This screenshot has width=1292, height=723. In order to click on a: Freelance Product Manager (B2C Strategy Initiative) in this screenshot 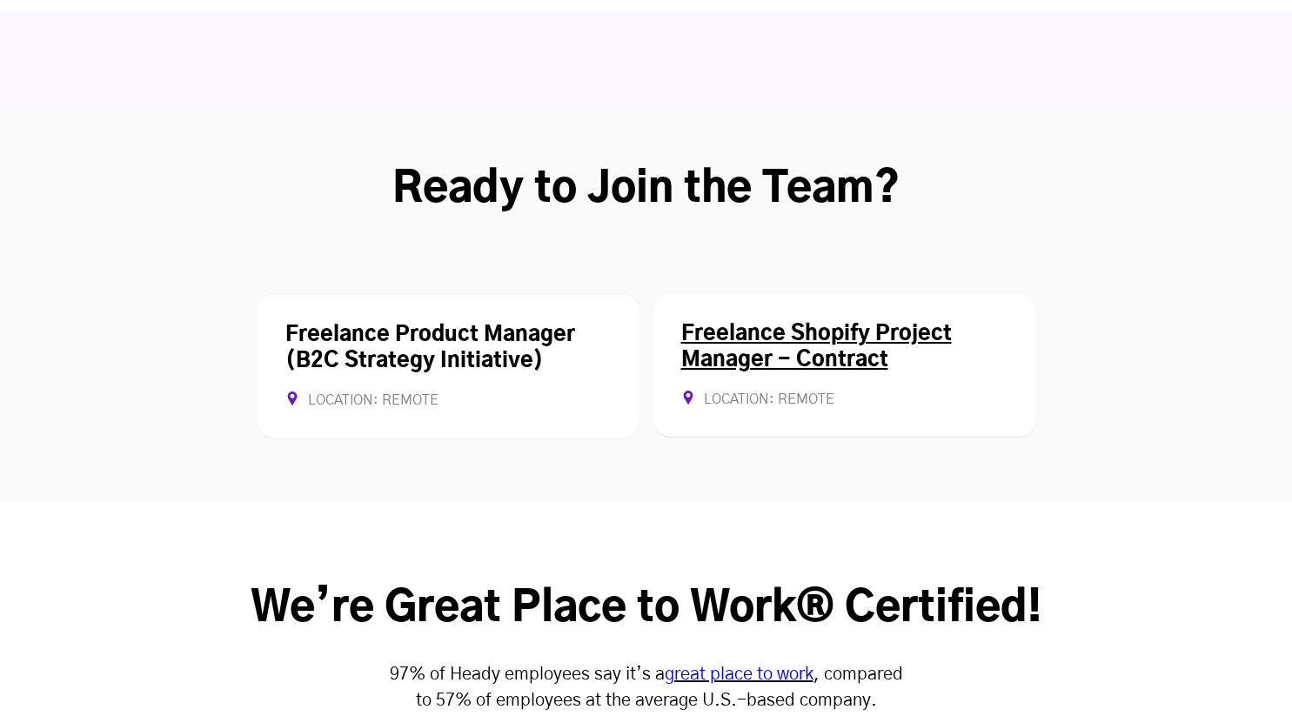, I will do `click(430, 348)`.